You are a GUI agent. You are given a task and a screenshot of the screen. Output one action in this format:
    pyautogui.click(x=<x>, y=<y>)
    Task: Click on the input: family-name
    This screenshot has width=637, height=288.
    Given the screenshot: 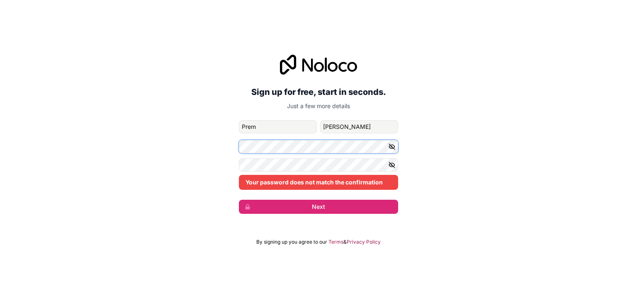 What is the action you would take?
    pyautogui.click(x=359, y=127)
    